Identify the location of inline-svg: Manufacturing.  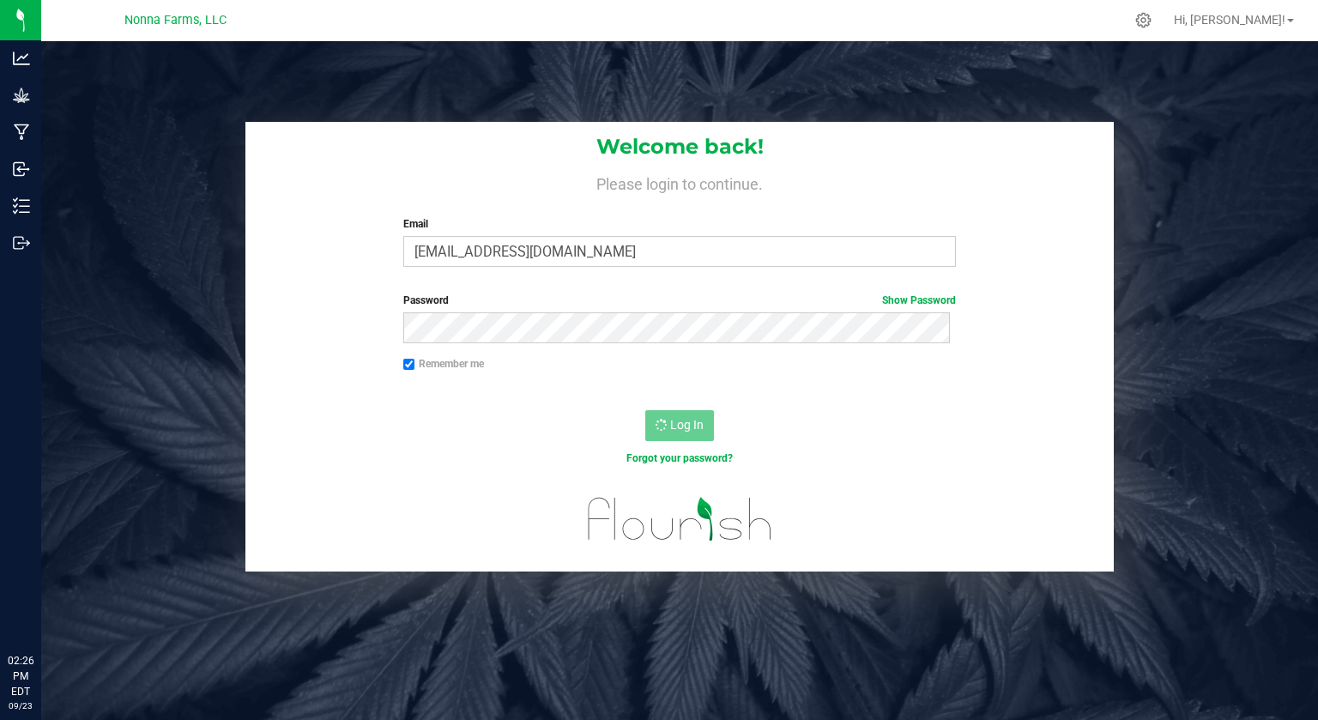
(21, 132).